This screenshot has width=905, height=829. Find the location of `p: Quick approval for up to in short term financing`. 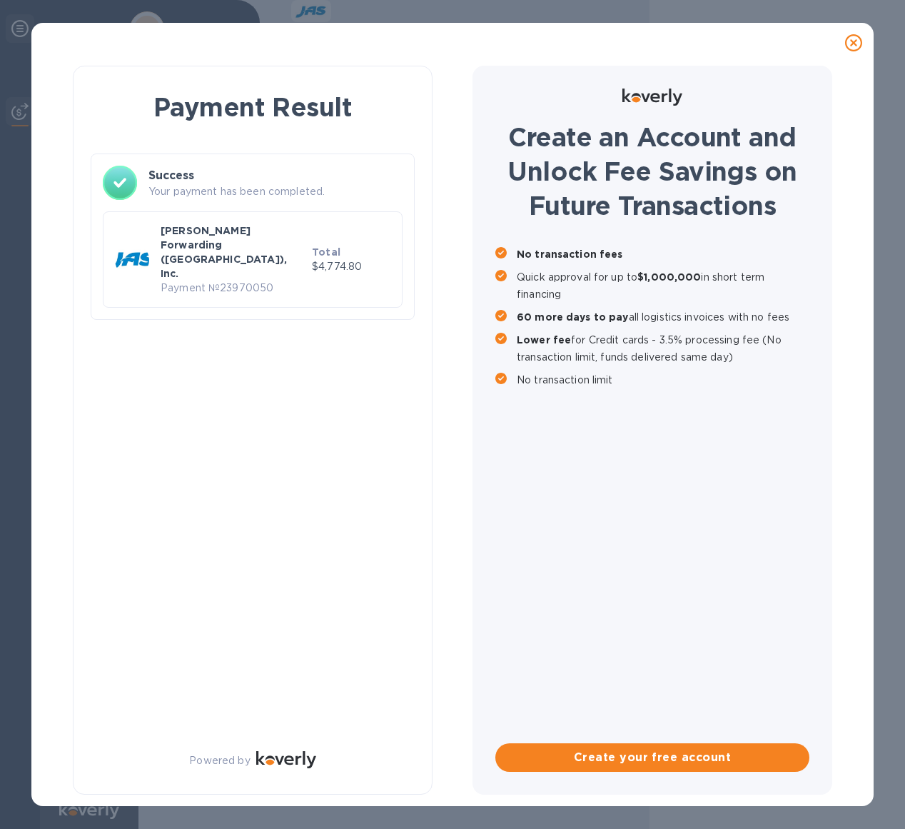

p: Quick approval for up to in short term financing is located at coordinates (663, 285).